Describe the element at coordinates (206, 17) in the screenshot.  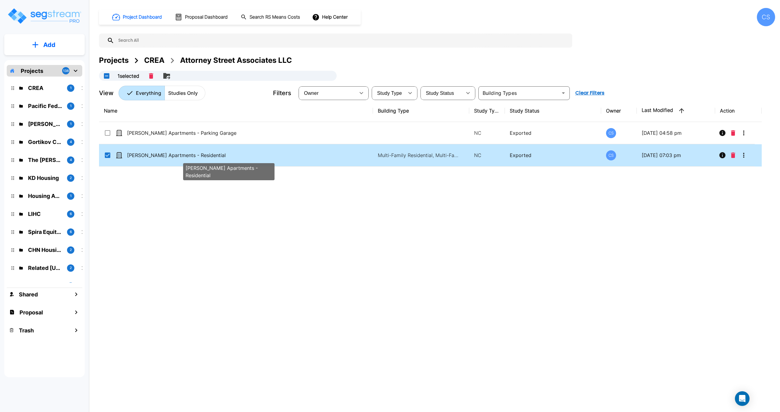
I see `h1: Proposal Dashboard` at that location.